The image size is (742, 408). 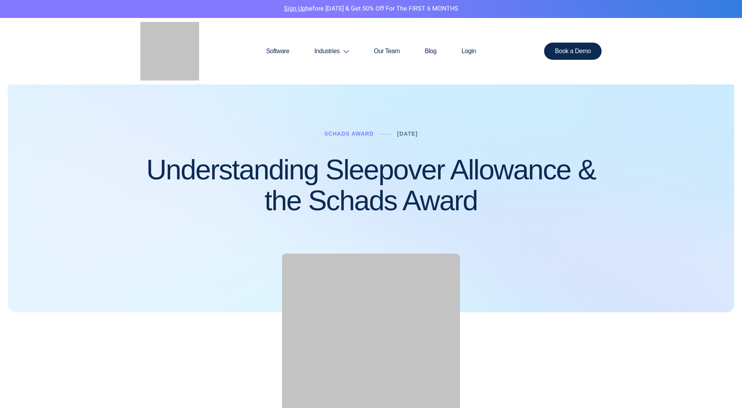 I want to click on a: Industries, so click(x=332, y=51).